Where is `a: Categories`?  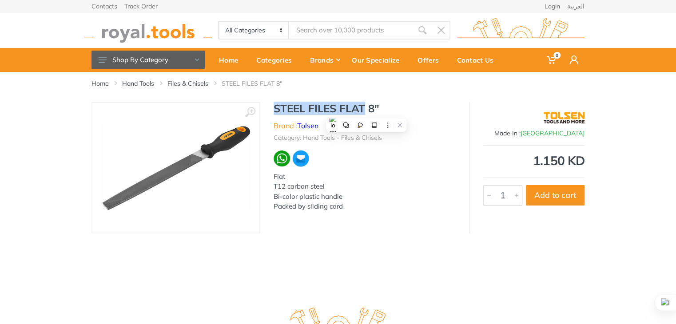 a: Categories is located at coordinates (277, 60).